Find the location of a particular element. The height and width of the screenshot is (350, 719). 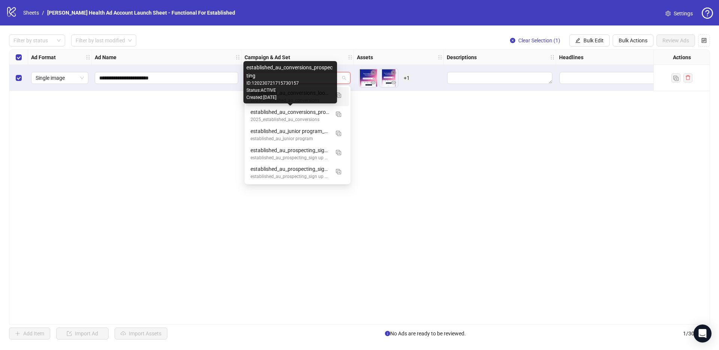

a: Settings is located at coordinates (679, 13).